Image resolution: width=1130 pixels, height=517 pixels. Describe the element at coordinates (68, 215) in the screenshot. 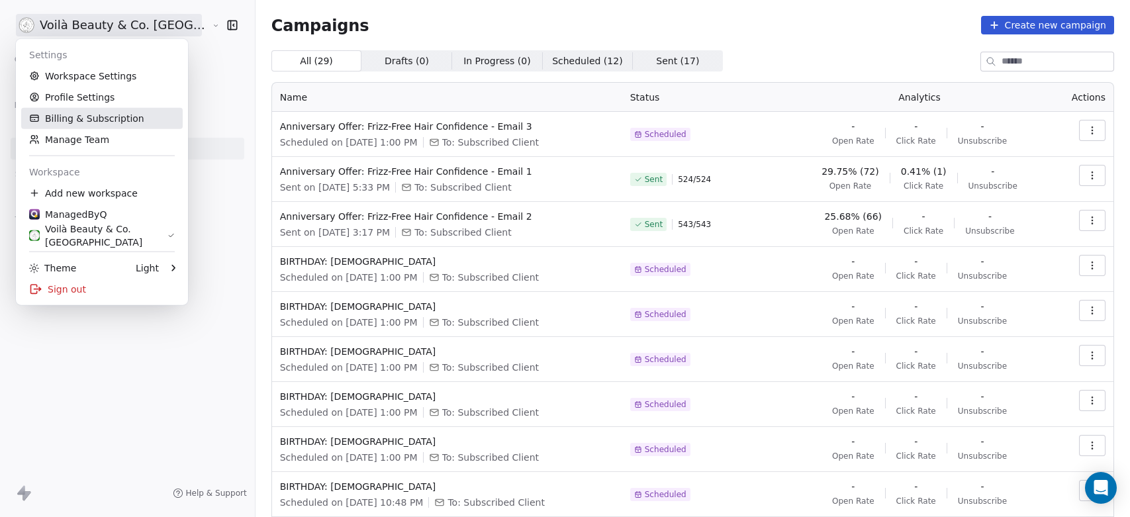

I see `div: ManagedByQ` at that location.